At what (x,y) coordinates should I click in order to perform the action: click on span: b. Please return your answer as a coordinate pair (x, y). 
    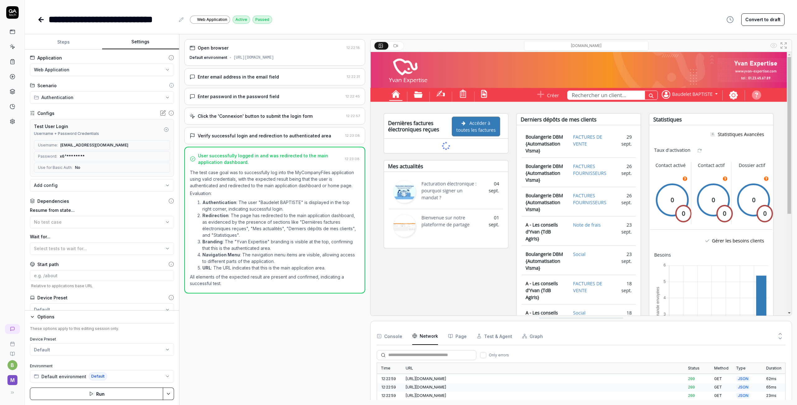
    Looking at the image, I should click on (12, 365).